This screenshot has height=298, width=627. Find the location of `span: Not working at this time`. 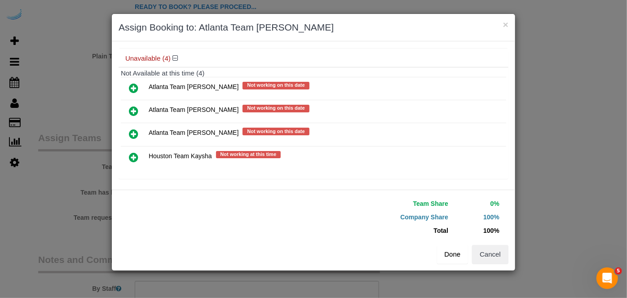

span: Not working at this time is located at coordinates (248, 155).